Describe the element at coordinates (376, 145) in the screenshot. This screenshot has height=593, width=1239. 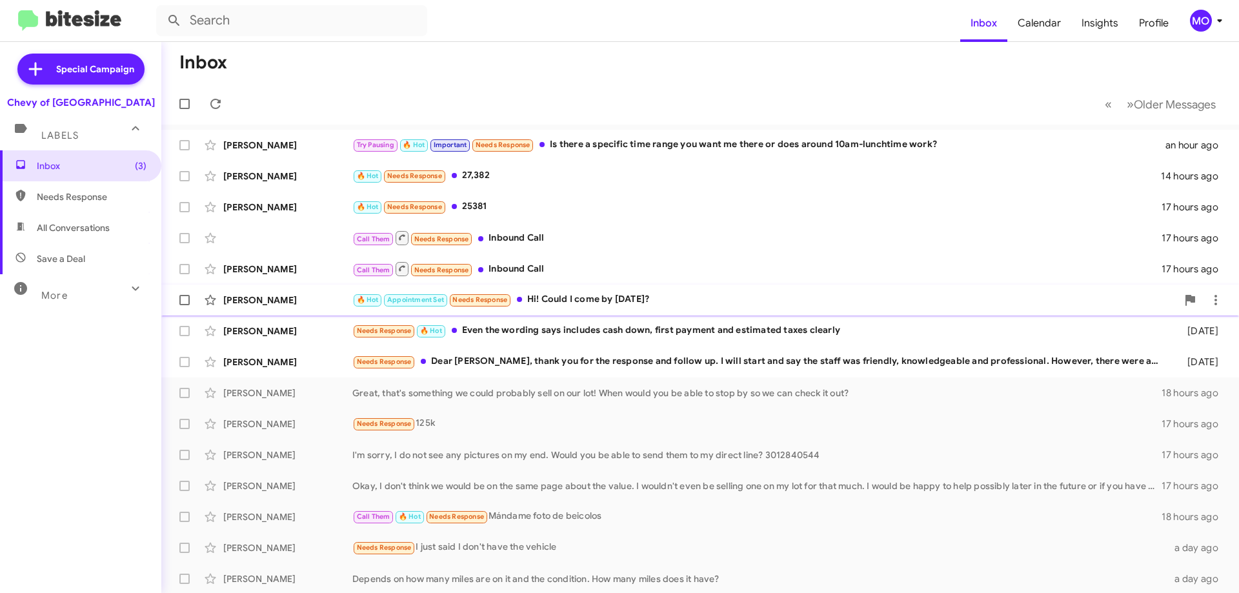
I see `span: Try Pausing` at that location.